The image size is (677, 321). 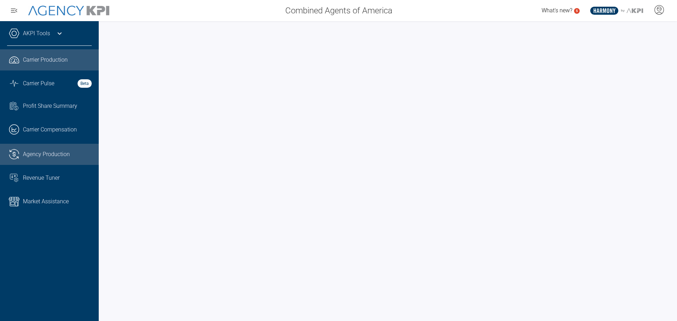 What do you see at coordinates (50, 130) in the screenshot?
I see `span: Carrier Compensation` at bounding box center [50, 130].